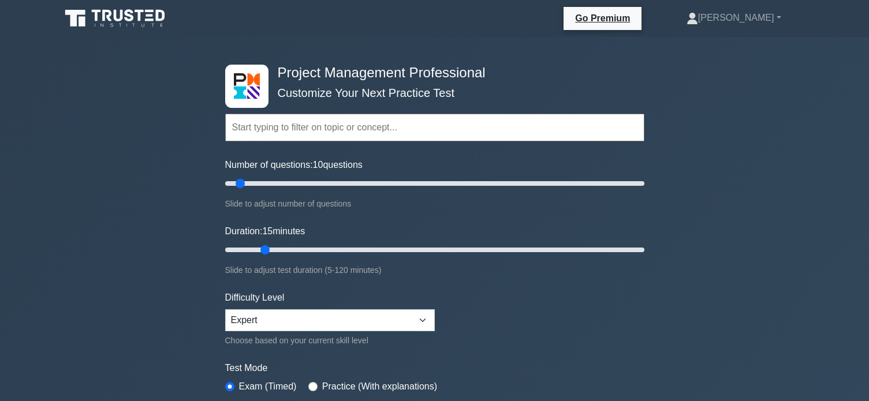 The width and height of the screenshot is (869, 401). Describe the element at coordinates (435, 128) in the screenshot. I see `input: Start typing to filter on topic or concept...` at that location.